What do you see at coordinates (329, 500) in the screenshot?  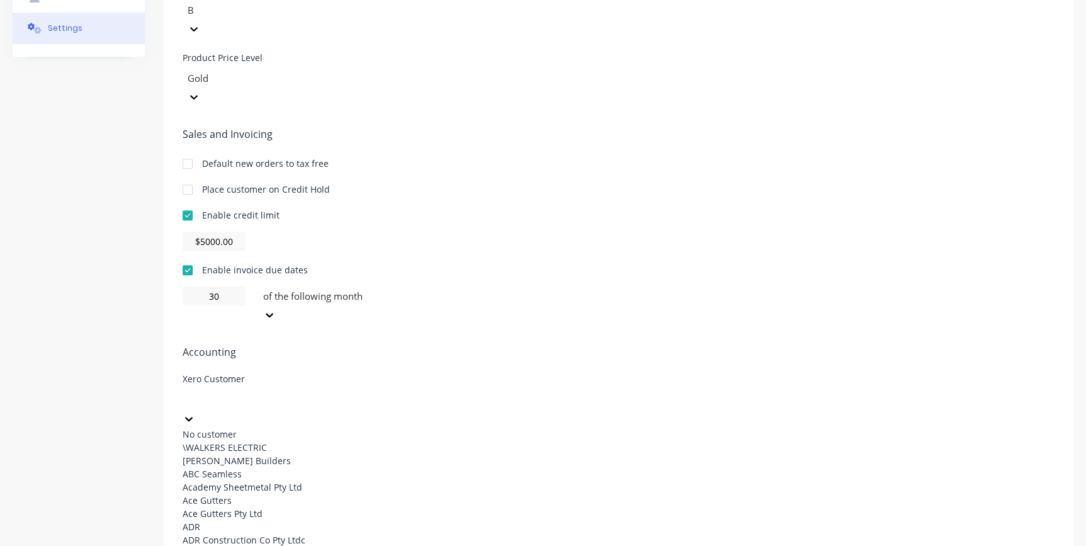 I see `div: Ace Gutters` at bounding box center [329, 500].